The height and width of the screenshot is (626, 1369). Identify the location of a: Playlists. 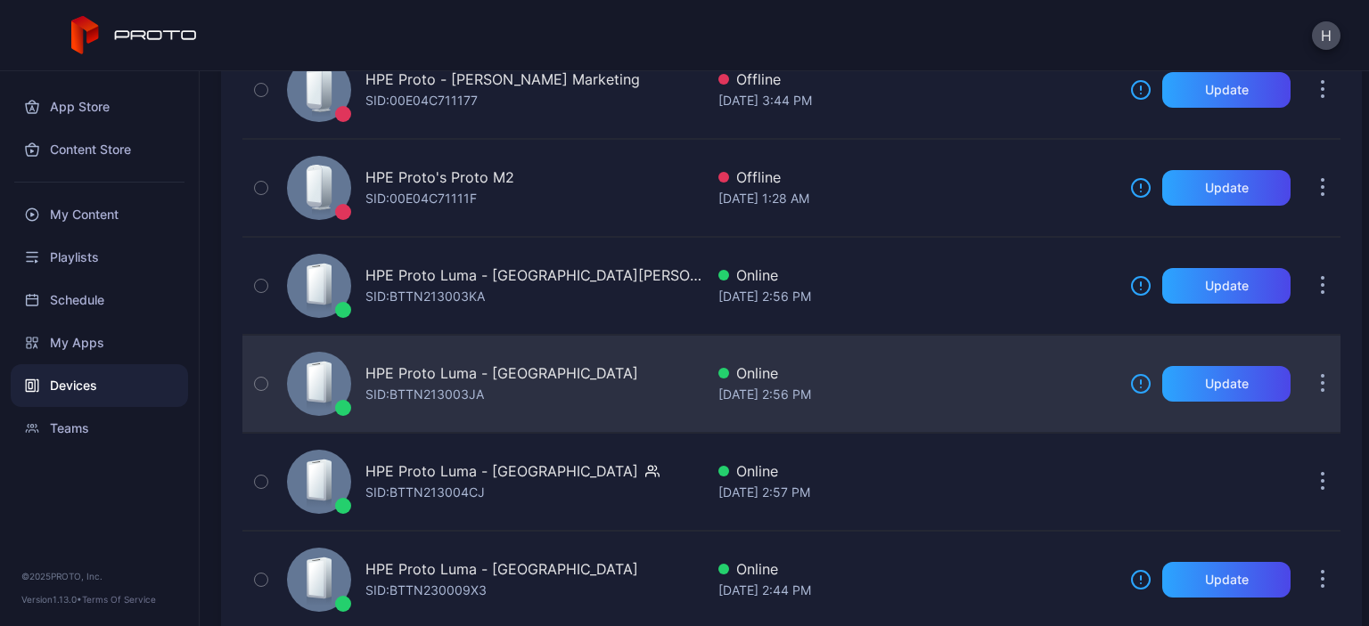
(99, 258).